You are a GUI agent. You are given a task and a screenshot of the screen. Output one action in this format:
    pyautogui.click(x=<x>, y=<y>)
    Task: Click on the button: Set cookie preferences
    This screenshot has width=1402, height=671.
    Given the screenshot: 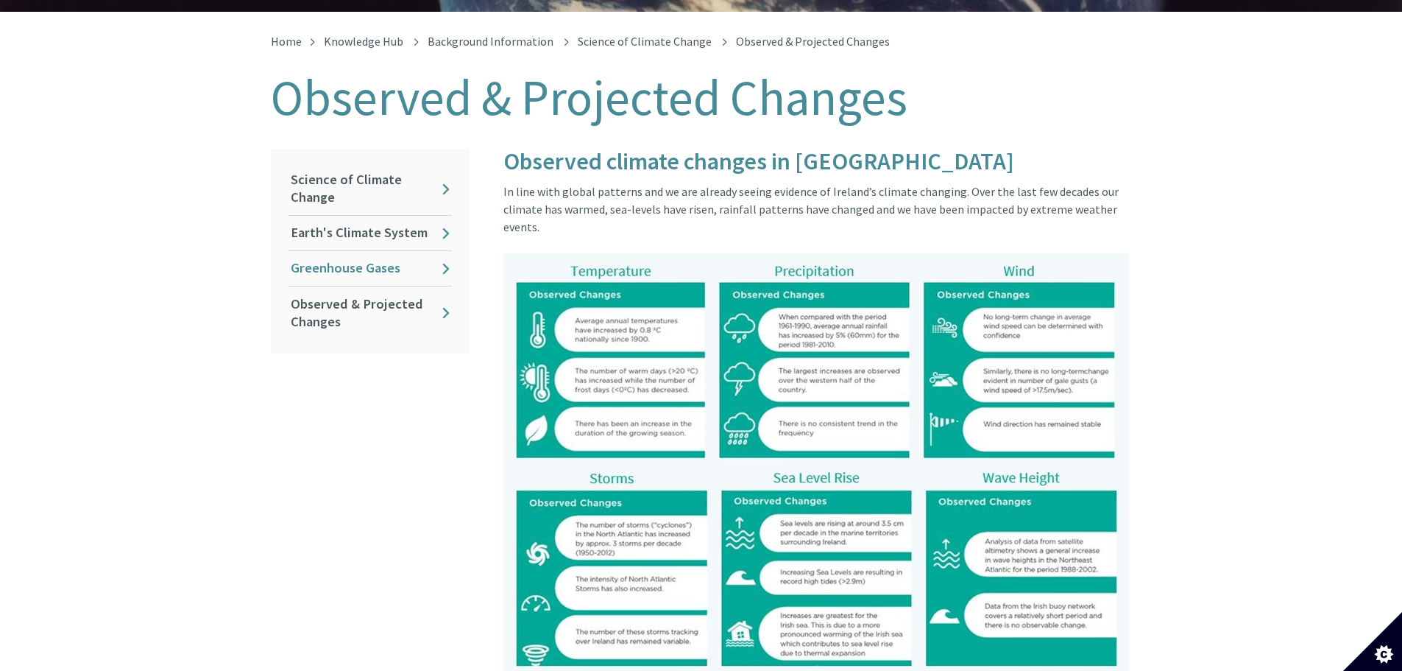 What is the action you would take?
    pyautogui.click(x=1373, y=641)
    